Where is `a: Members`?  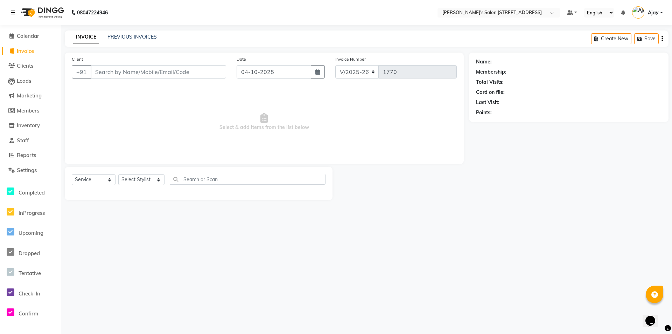
a: Members is located at coordinates (30, 111).